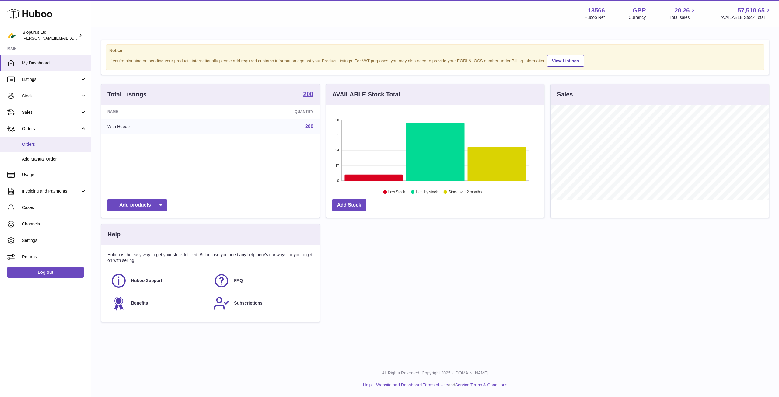  What do you see at coordinates (751, 10) in the screenshot?
I see `span: 57,518.65` at bounding box center [751, 10].